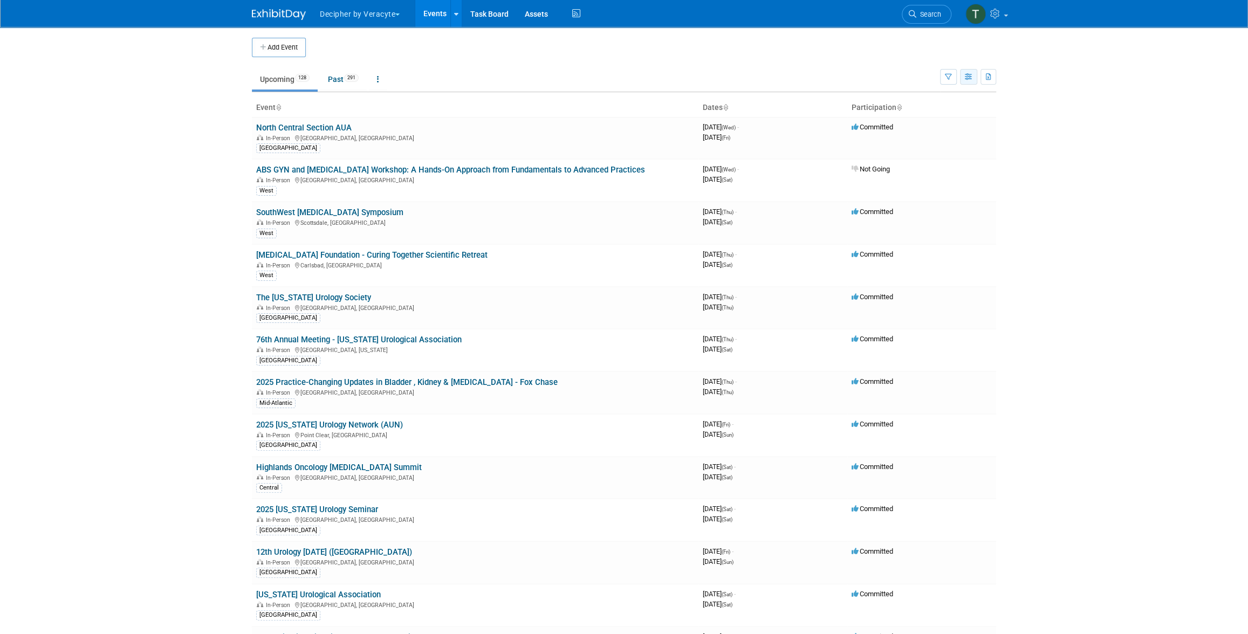 The height and width of the screenshot is (634, 1248). I want to click on span: Not Going, so click(871, 169).